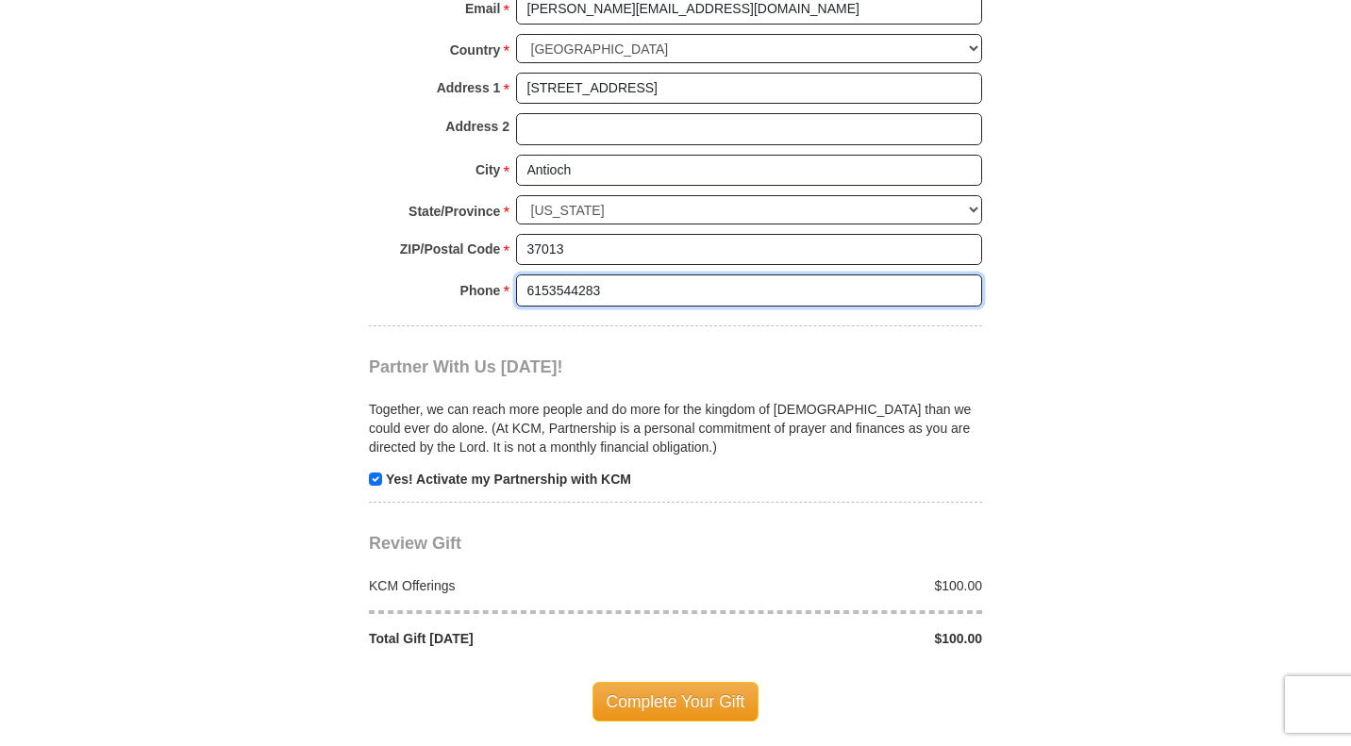 Image resolution: width=1351 pixels, height=746 pixels. I want to click on strong: Address 2, so click(477, 126).